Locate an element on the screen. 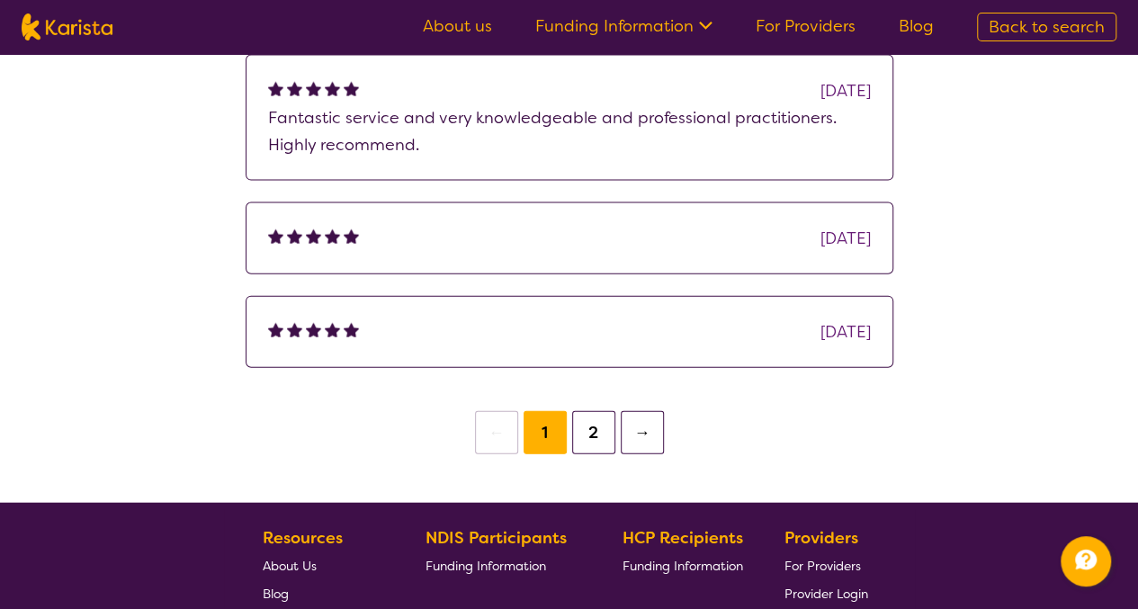  a: About us is located at coordinates (457, 26).